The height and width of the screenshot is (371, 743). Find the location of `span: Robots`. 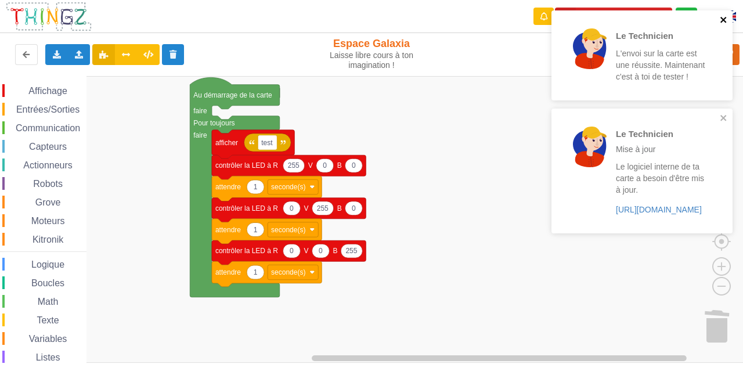

span: Robots is located at coordinates (48, 183).